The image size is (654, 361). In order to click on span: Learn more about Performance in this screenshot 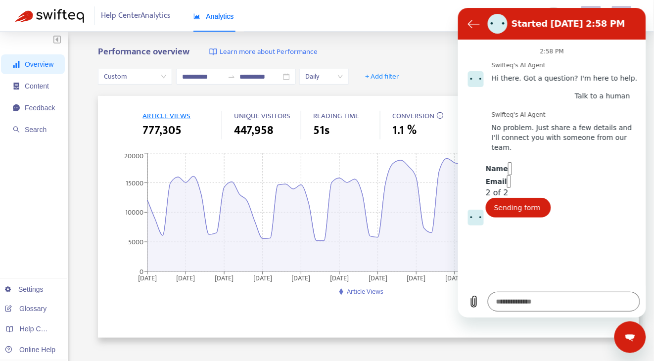, I will do `click(269, 52)`.